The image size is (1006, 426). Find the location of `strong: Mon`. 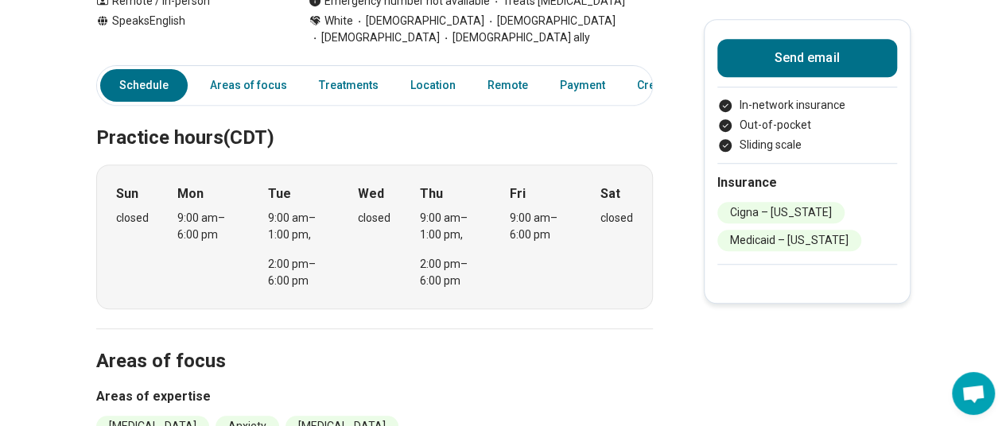

strong: Mon is located at coordinates (190, 194).